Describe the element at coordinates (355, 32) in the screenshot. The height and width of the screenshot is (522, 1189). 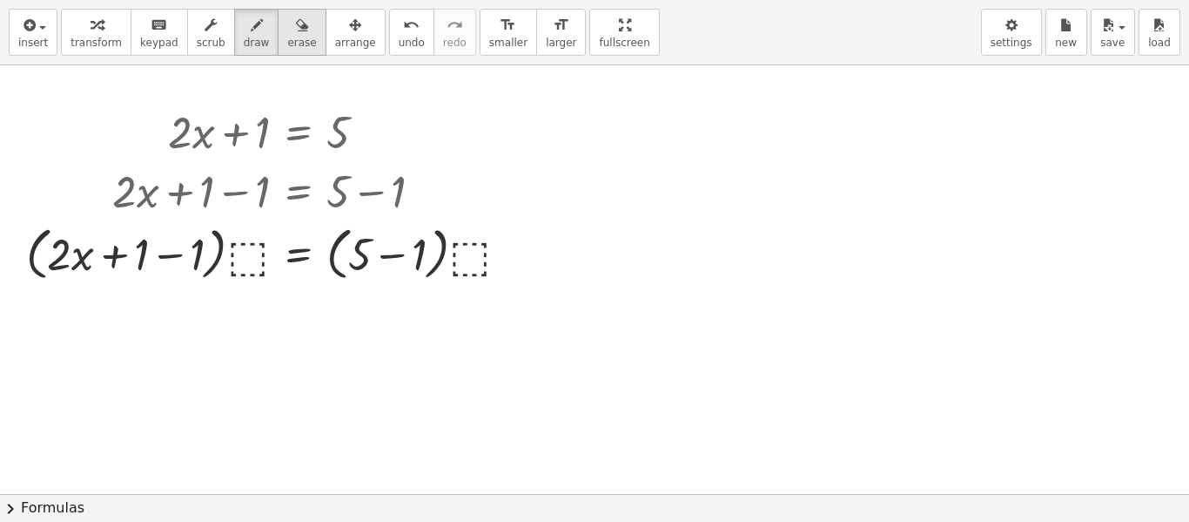
I see `button: arrange` at that location.